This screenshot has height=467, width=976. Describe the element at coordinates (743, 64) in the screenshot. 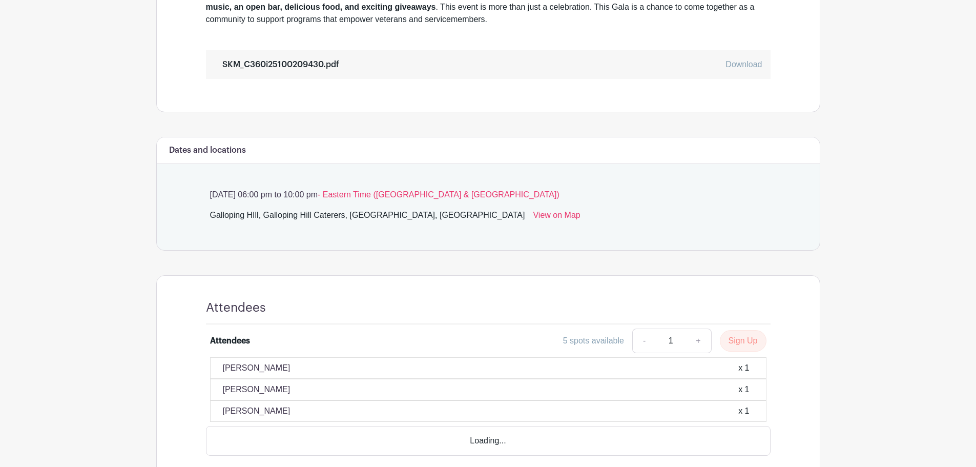

I see `a: Download` at that location.